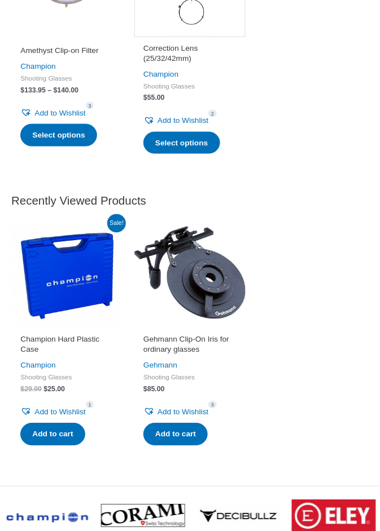 This screenshot has height=531, width=380. Describe the element at coordinates (154, 390) in the screenshot. I see `bdi: 85.00` at that location.